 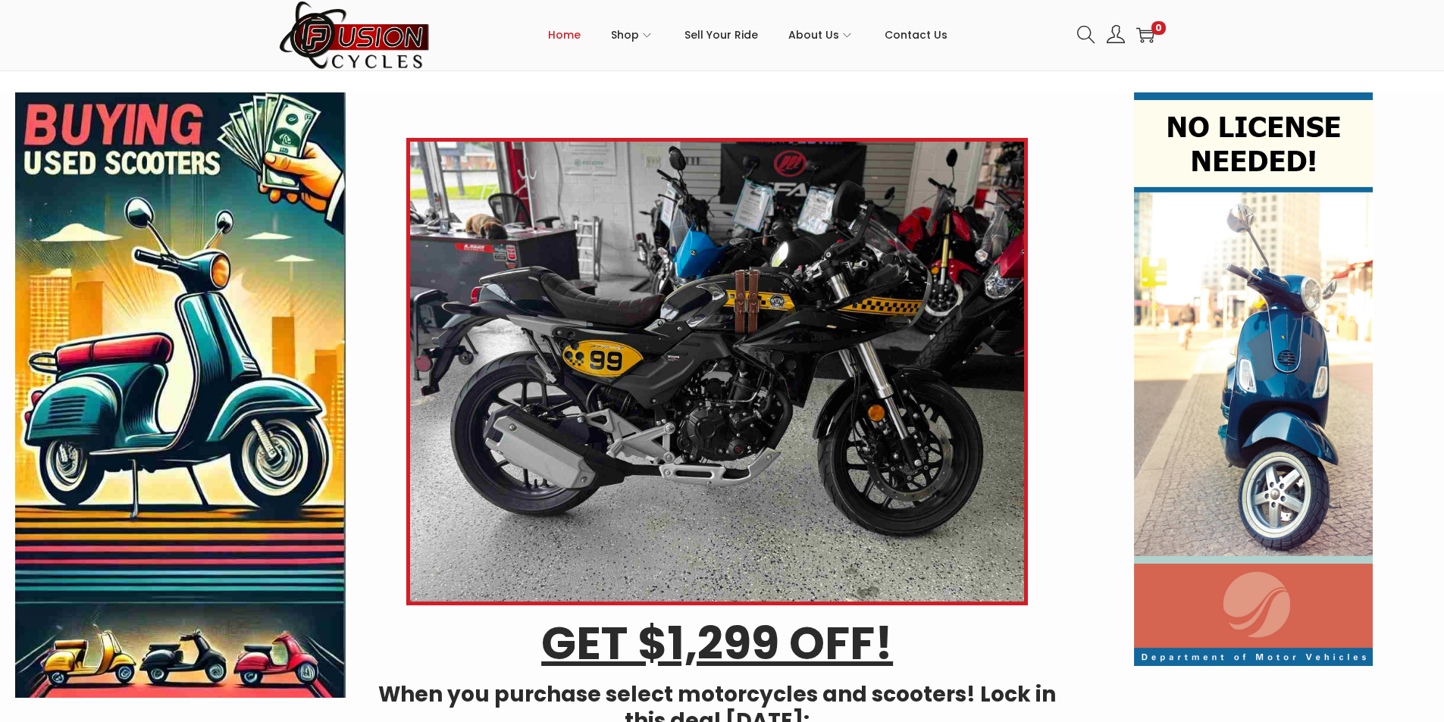 What do you see at coordinates (632, 35) in the screenshot?
I see `a: Shop` at bounding box center [632, 35].